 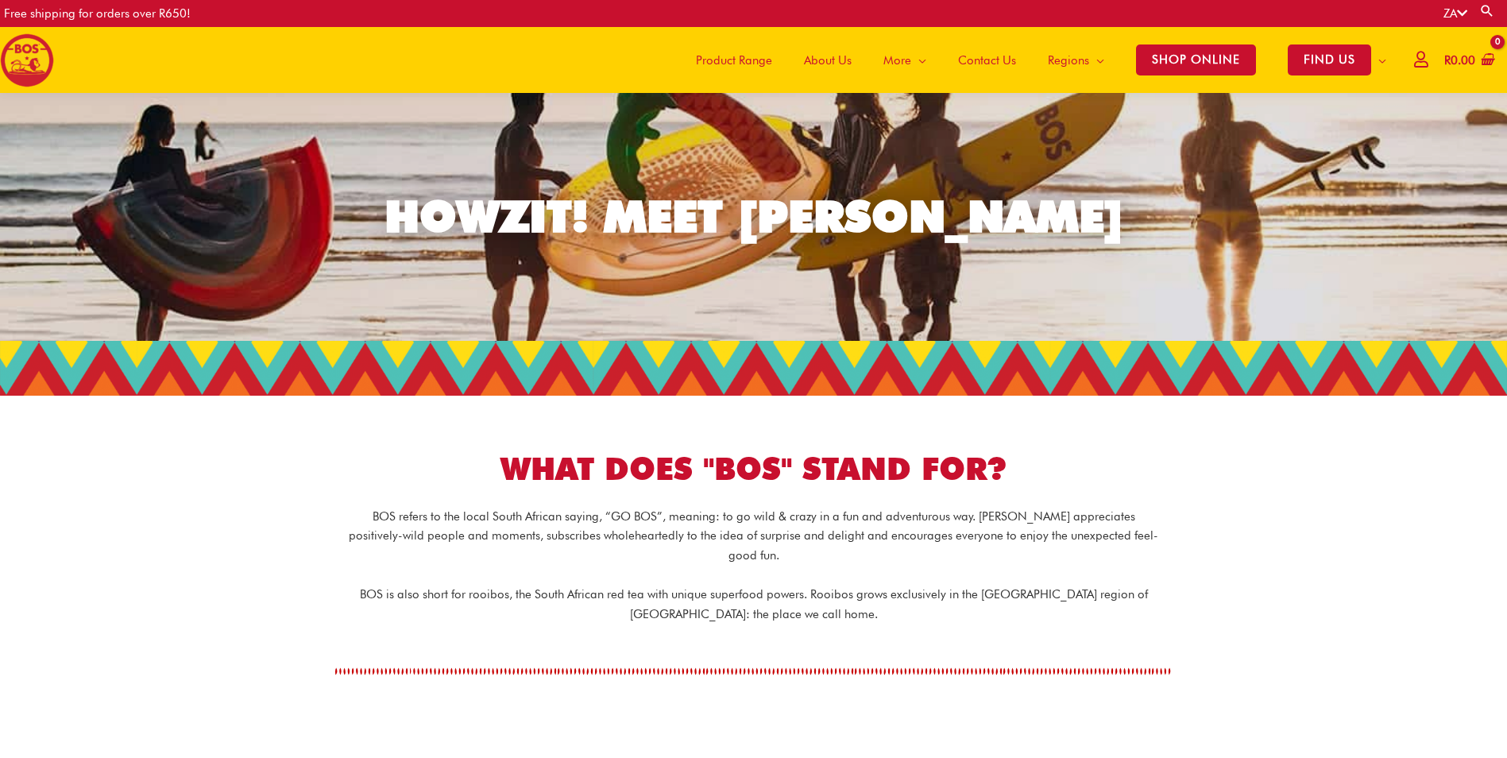 What do you see at coordinates (1468, 60) in the screenshot?
I see `a: View Shopping Cart, empty` at bounding box center [1468, 60].